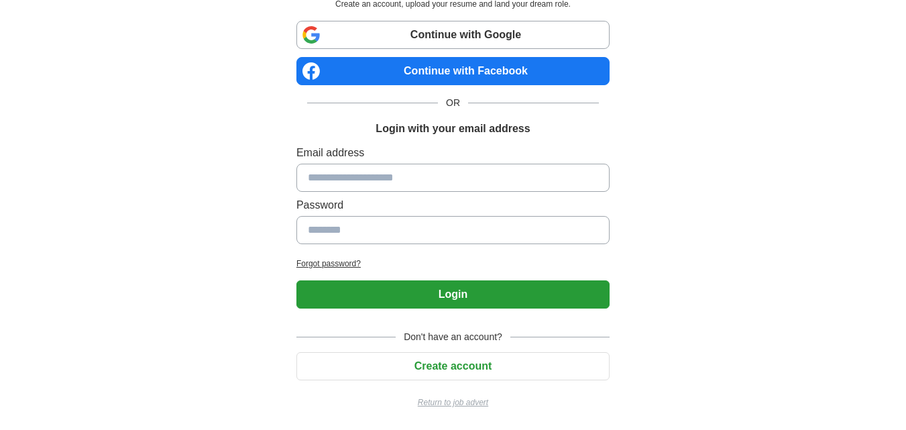 This screenshot has height=430, width=906. Describe the element at coordinates (453, 337) in the screenshot. I see `span: Don't have an account?` at that location.